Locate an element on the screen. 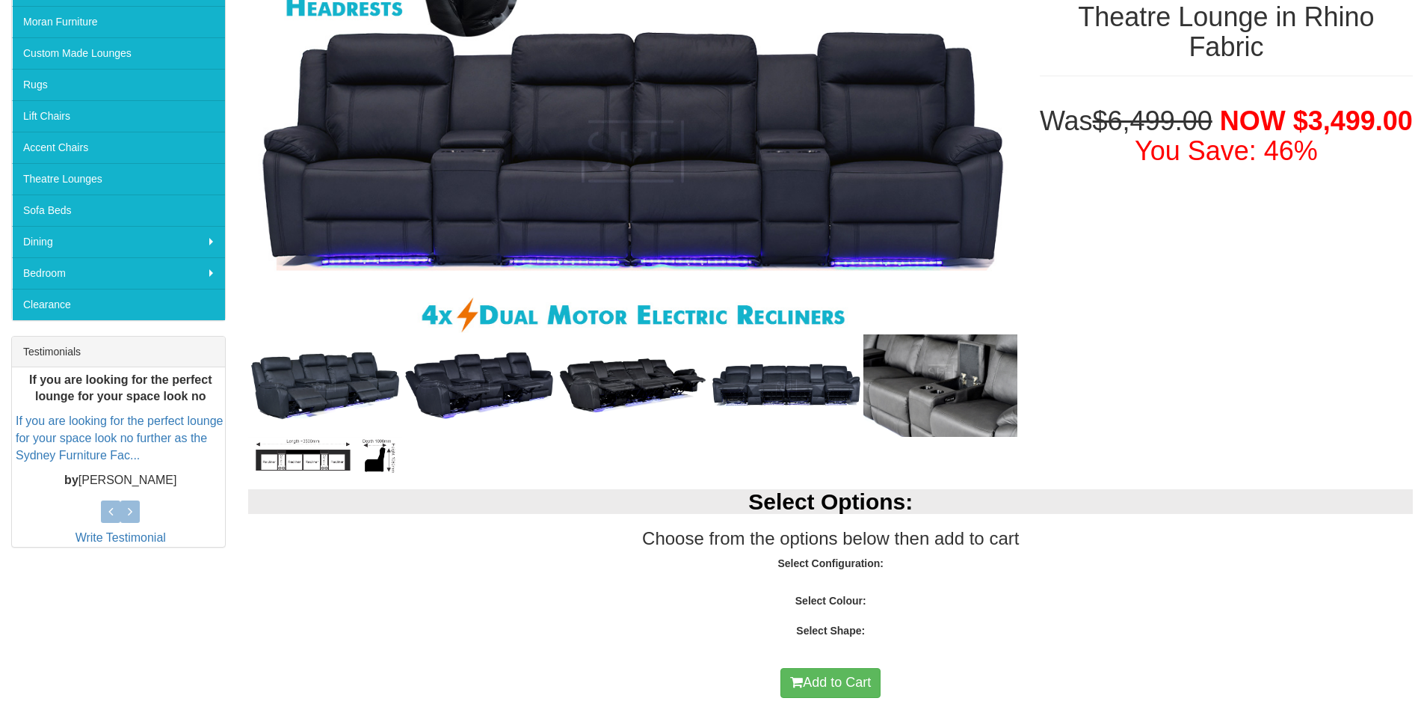 Image resolution: width=1424 pixels, height=713 pixels. strong: Select Colour: is located at coordinates (831, 600).